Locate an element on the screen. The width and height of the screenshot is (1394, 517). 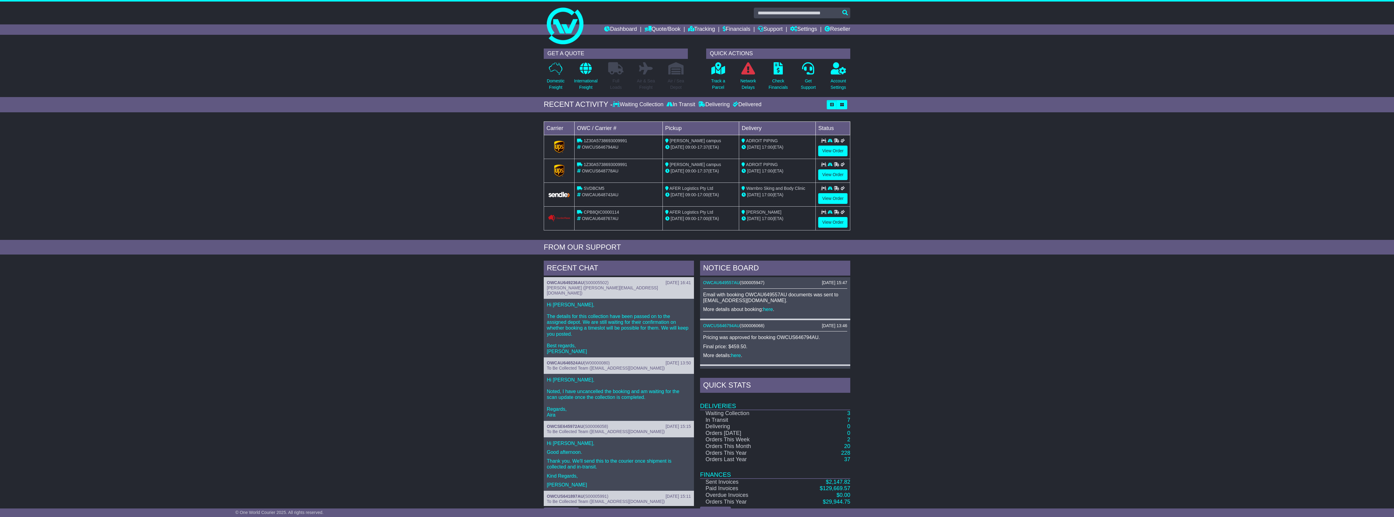
a: 2 is located at coordinates (849, 440).